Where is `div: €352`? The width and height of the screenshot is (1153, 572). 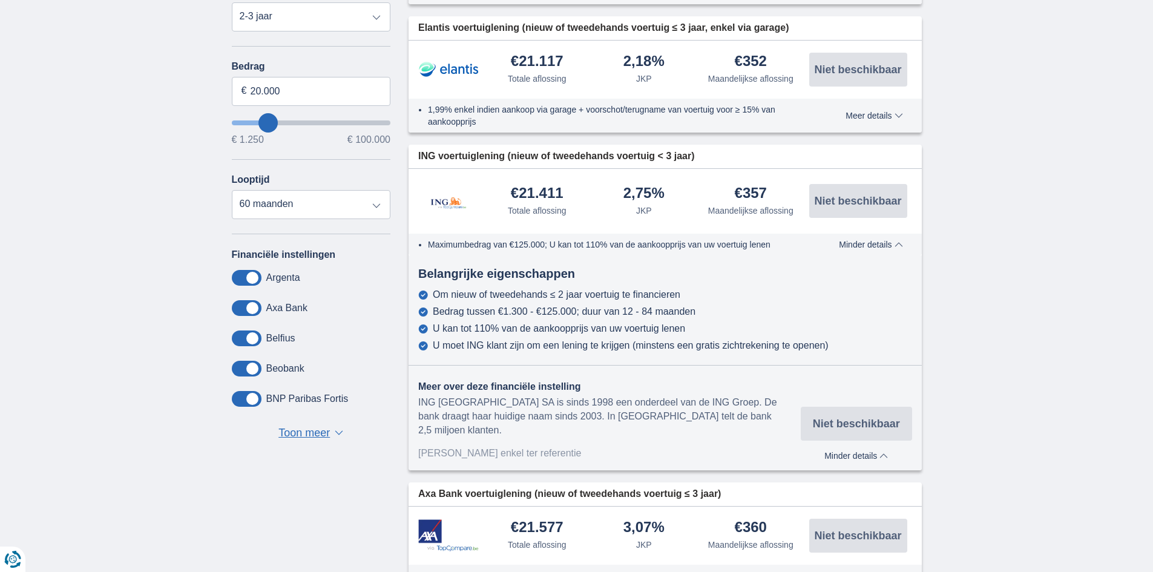 div: €352 is located at coordinates (750, 62).